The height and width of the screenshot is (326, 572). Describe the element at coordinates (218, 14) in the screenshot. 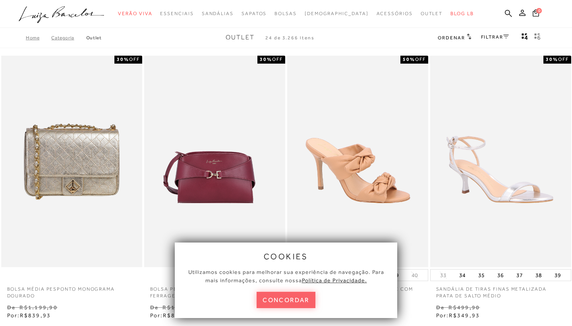

I see `span: Sandálias` at that location.